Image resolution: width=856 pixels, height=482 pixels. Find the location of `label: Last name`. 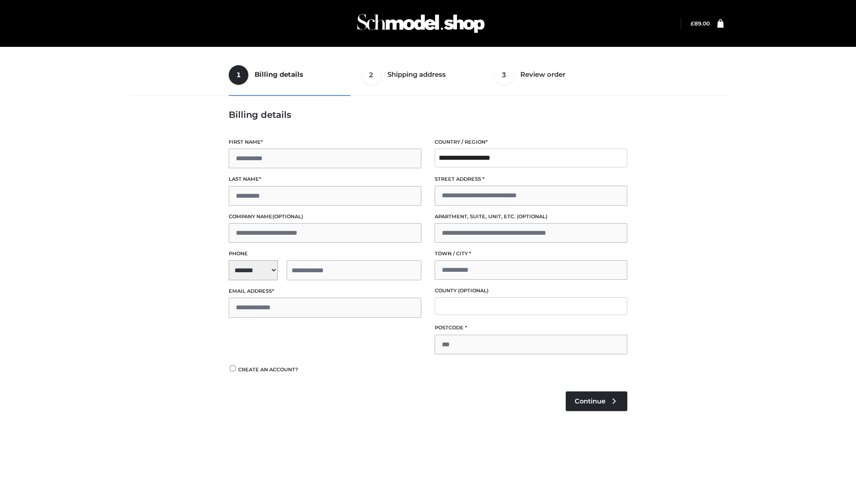

label: Last name is located at coordinates (325, 179).